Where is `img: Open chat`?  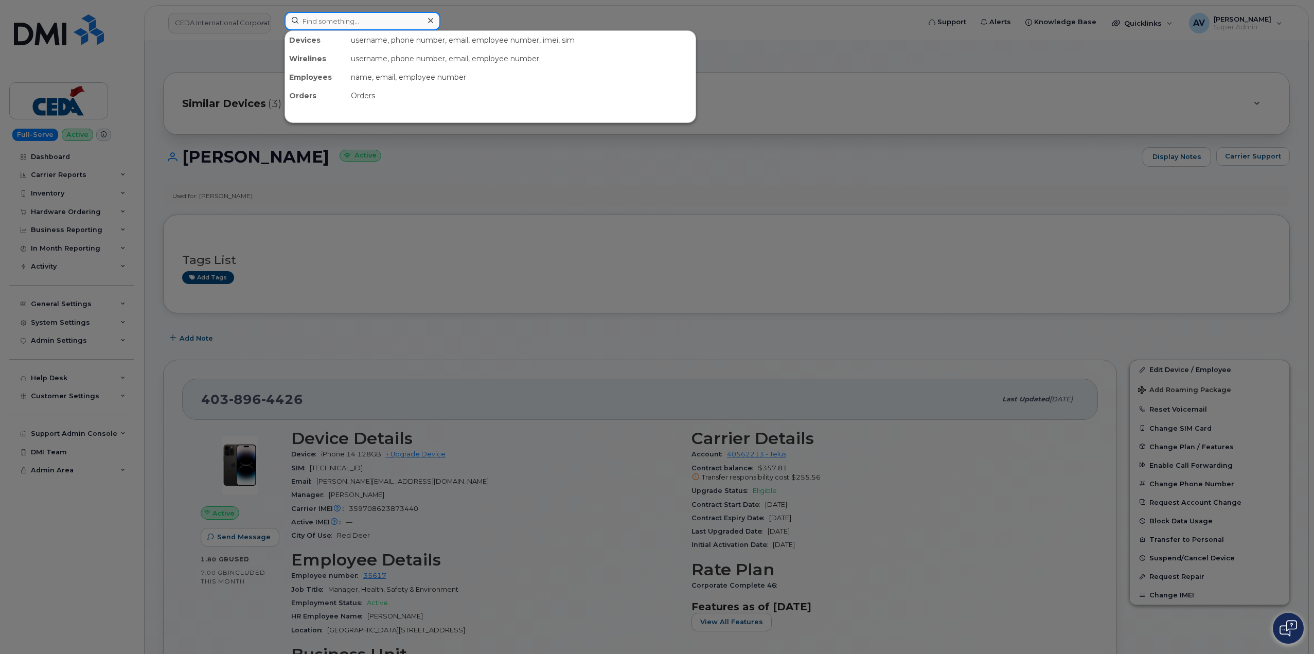
img: Open chat is located at coordinates (1289, 628).